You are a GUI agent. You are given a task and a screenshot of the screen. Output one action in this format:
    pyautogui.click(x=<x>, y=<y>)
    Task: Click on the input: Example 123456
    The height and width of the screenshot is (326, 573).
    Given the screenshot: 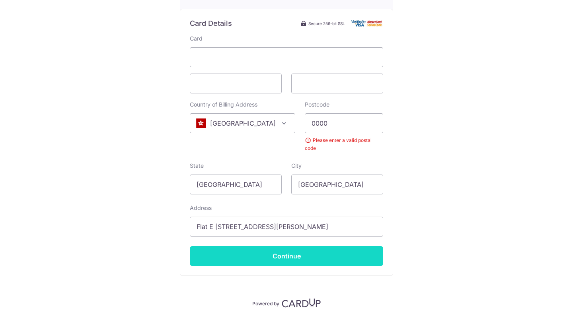 What is the action you would take?
    pyautogui.click(x=344, y=123)
    